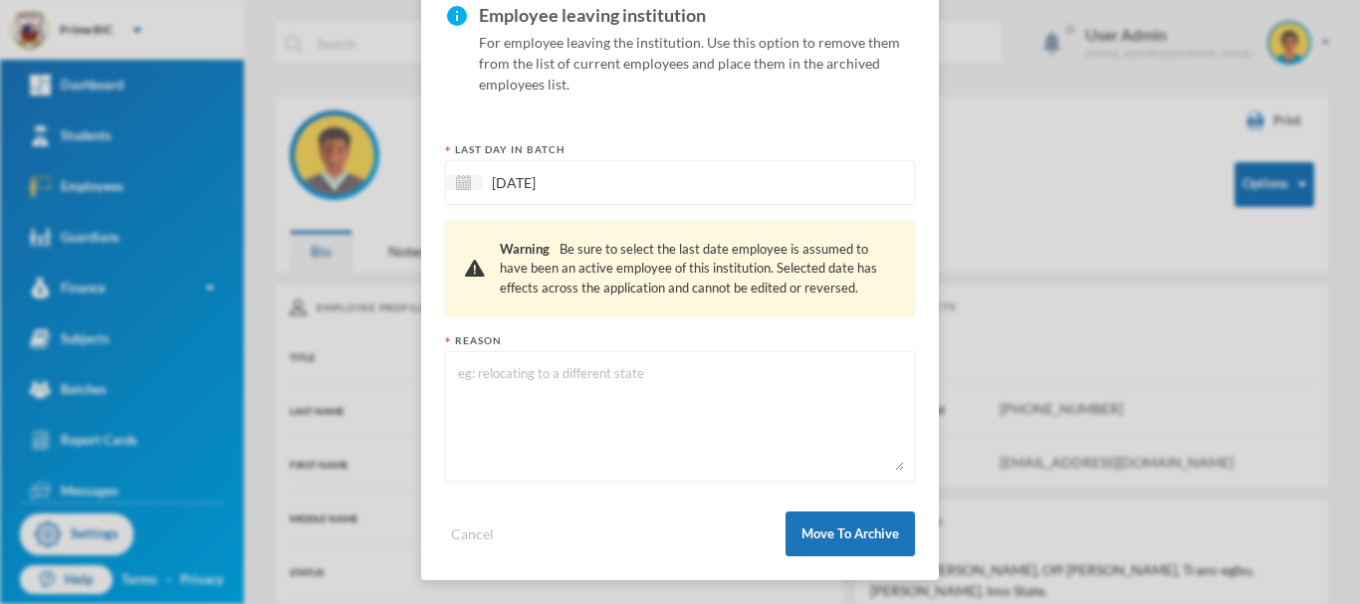  I want to click on span: Warning, so click(525, 249).